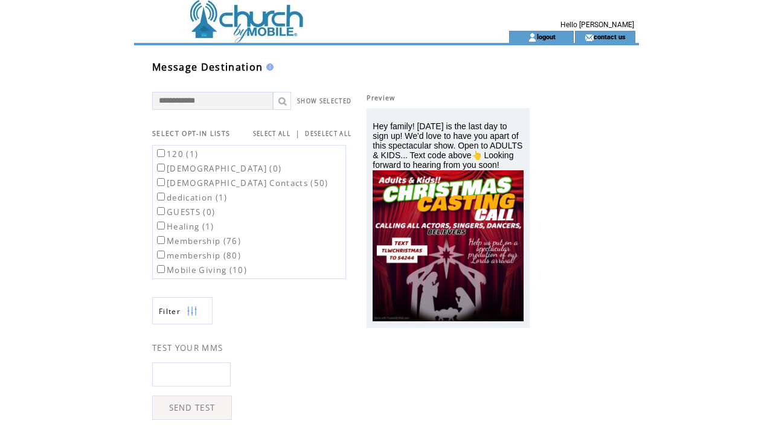  What do you see at coordinates (191, 198) in the screenshot?
I see `label: dedication (1)` at bounding box center [191, 198].